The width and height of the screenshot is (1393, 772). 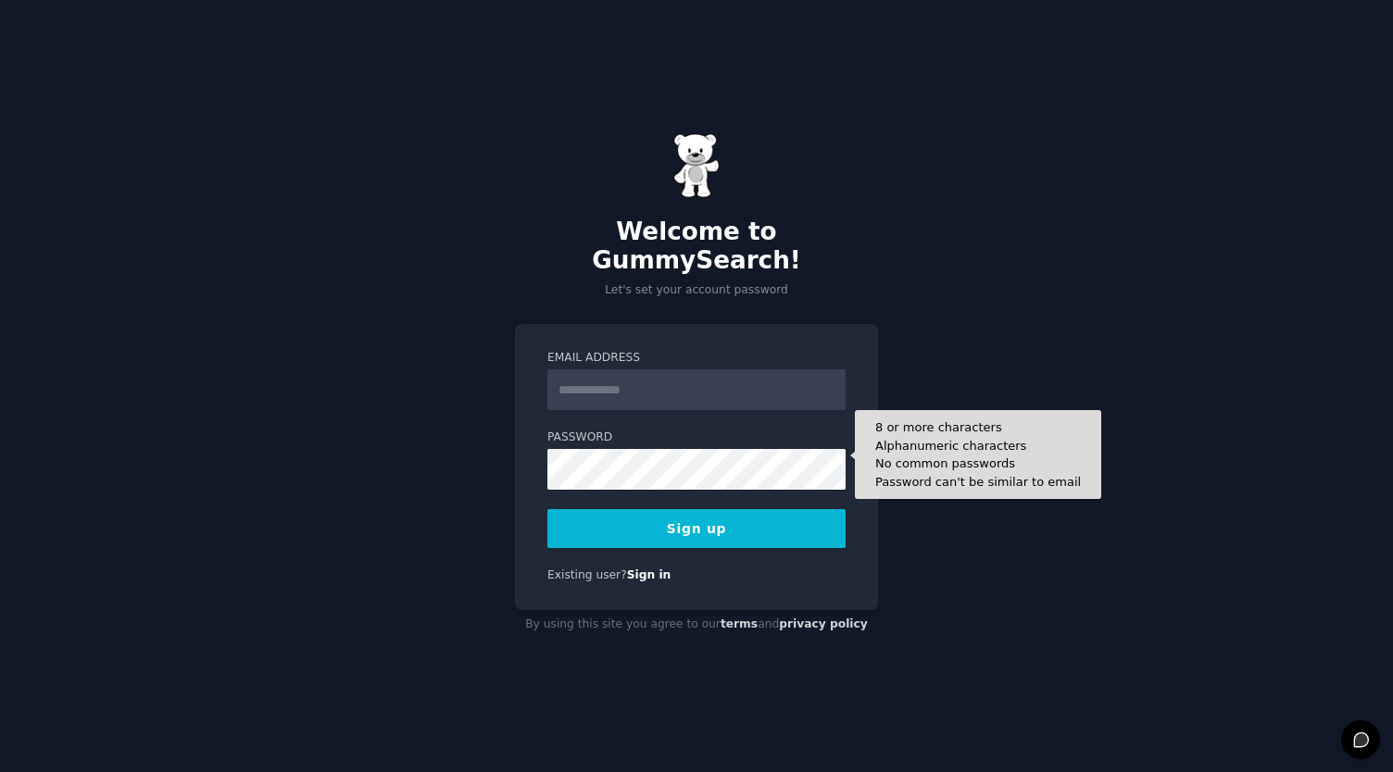 What do you see at coordinates (696, 291) in the screenshot?
I see `p: Let's set your account password` at bounding box center [696, 291].